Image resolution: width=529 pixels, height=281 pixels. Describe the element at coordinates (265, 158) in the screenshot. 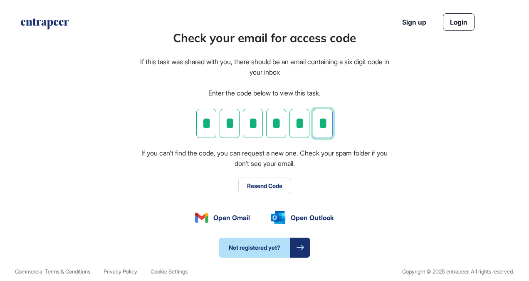

I see `div: If you can't find the code, you can request a new one. Check your spam folder if you don't see yo...` at that location.